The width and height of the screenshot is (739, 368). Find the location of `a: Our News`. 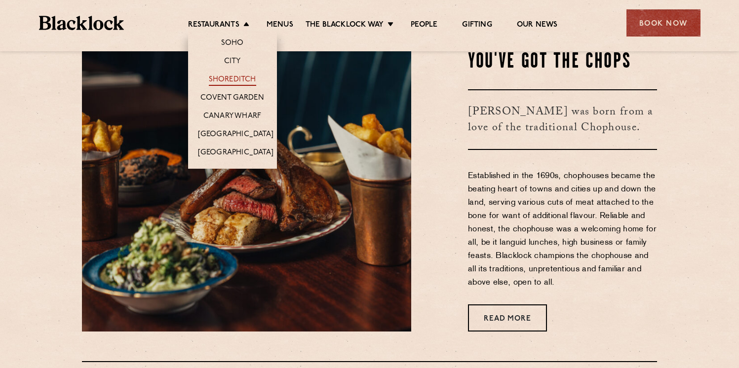

a: Our News is located at coordinates (537, 26).